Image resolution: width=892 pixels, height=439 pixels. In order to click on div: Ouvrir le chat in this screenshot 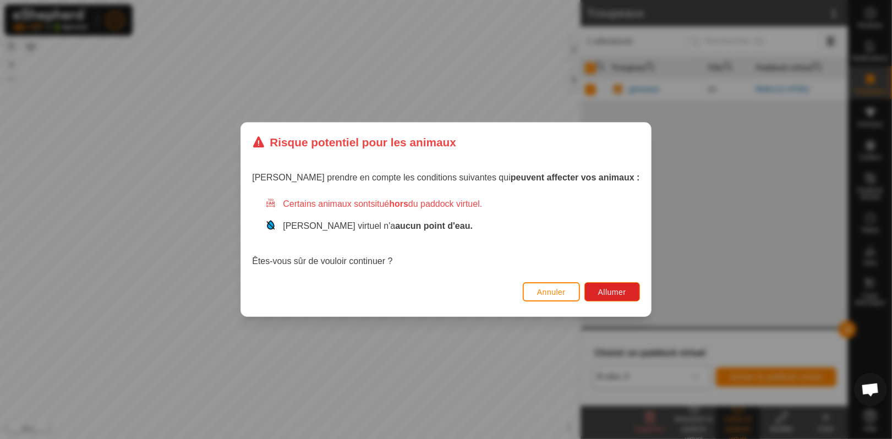, I will do `click(870, 390)`.